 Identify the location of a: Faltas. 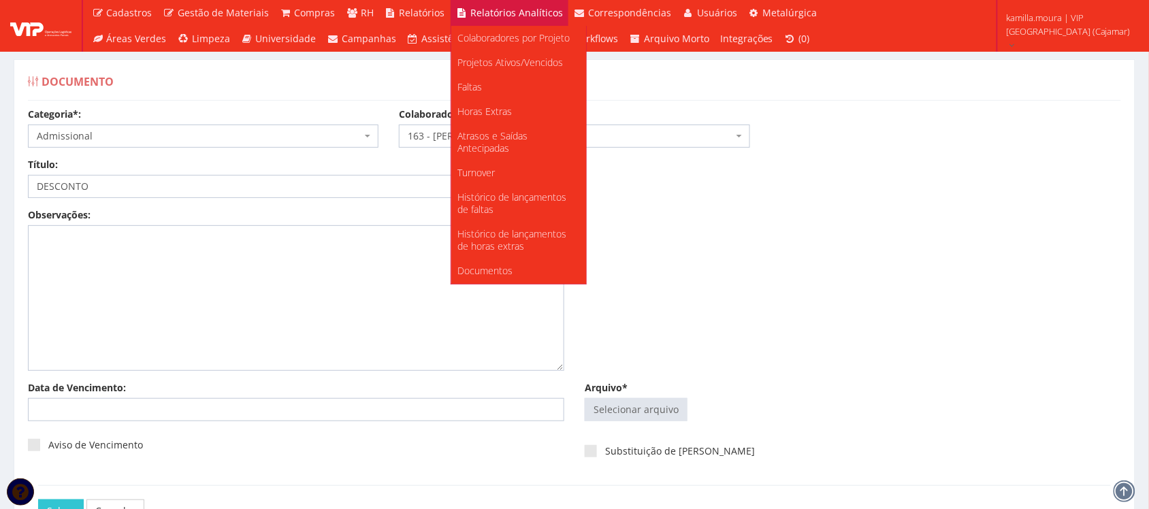
(519, 87).